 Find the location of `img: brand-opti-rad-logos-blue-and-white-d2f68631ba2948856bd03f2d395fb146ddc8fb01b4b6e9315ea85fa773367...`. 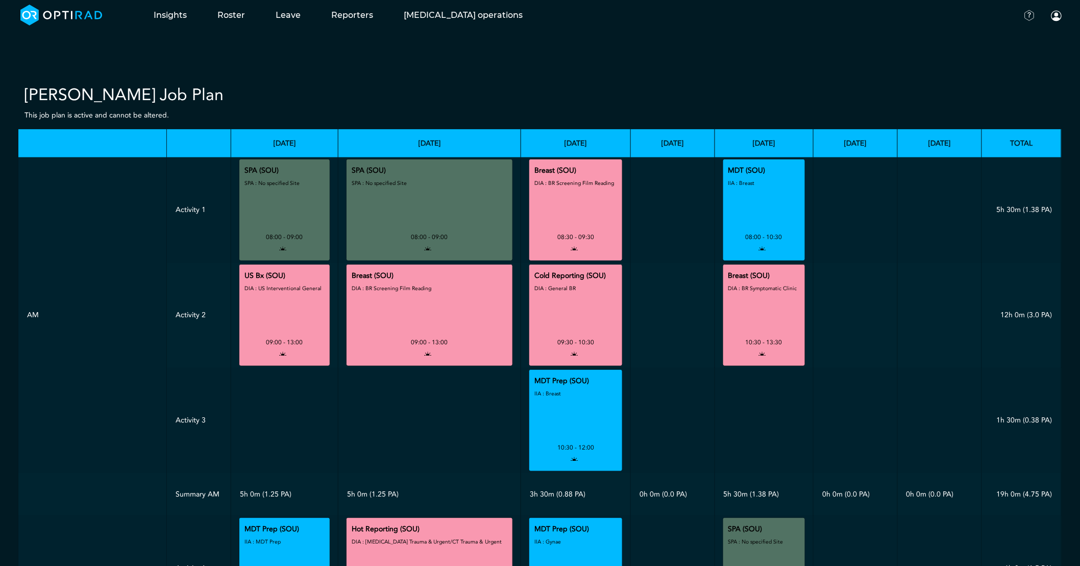

img: brand-opti-rad-logos-blue-and-white-d2f68631ba2948856bd03f2d395fb146ddc8fb01b4b6e9315ea85fa773367... is located at coordinates (61, 15).